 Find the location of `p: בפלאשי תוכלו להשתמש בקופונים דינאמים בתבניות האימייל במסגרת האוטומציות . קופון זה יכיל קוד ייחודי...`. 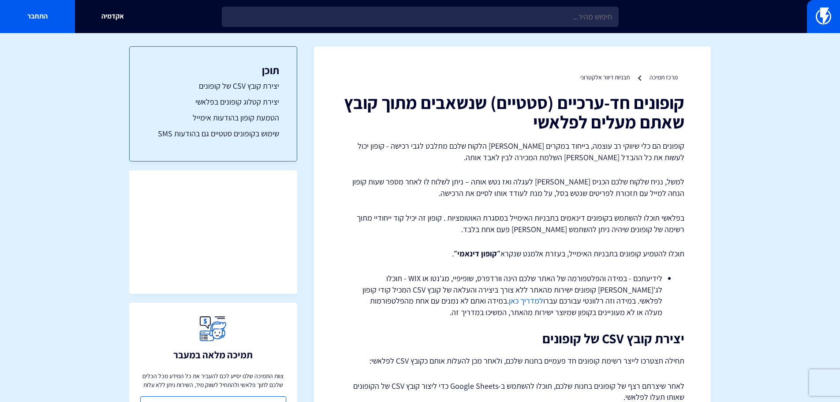

p: בפלאשי תוכלו להשתמש בקופונים דינאמים בתבניות האימייל במסגרת האוטומציות . קופון זה יכיל קוד ייחודי... is located at coordinates (512, 223).